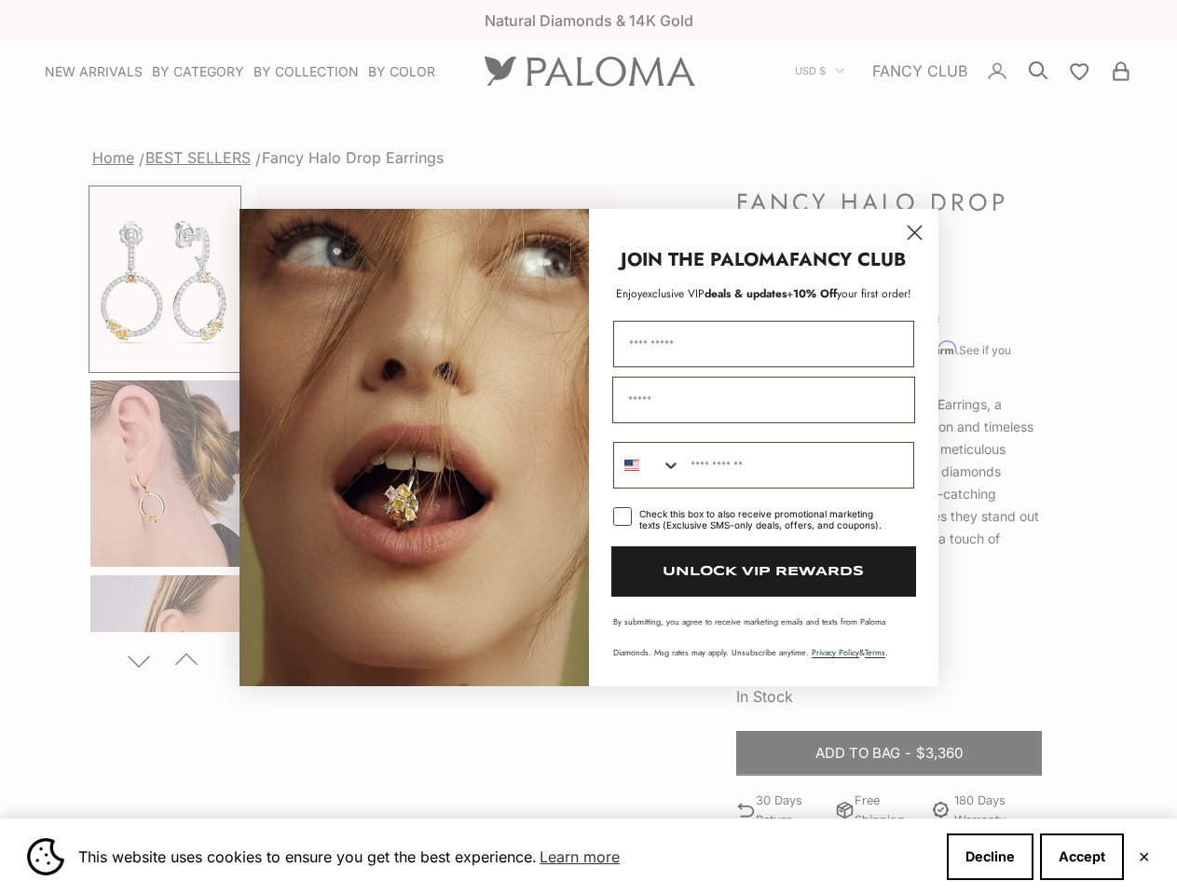  I want to click on div: Check this box to also receive promotional marketing texts (Exclusive SMS-only deals, offers, and..., so click(765, 519).